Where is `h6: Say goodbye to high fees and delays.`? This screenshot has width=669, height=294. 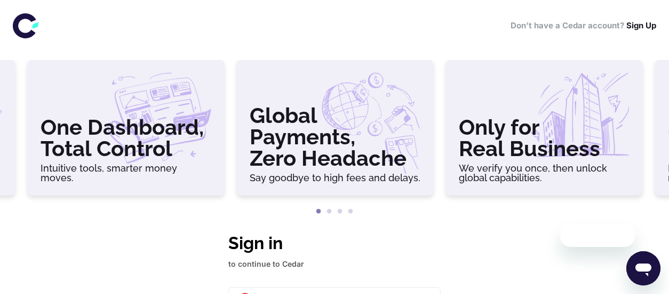 h6: Say goodbye to high fees and delays. is located at coordinates (335, 178).